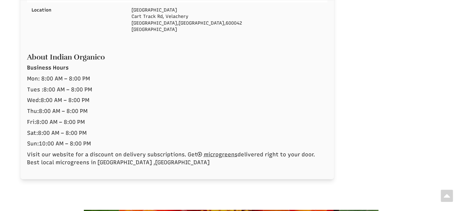 The width and height of the screenshot is (462, 211). I want to click on span: Wed:8:00 AM – 8:00 PM, so click(58, 100).